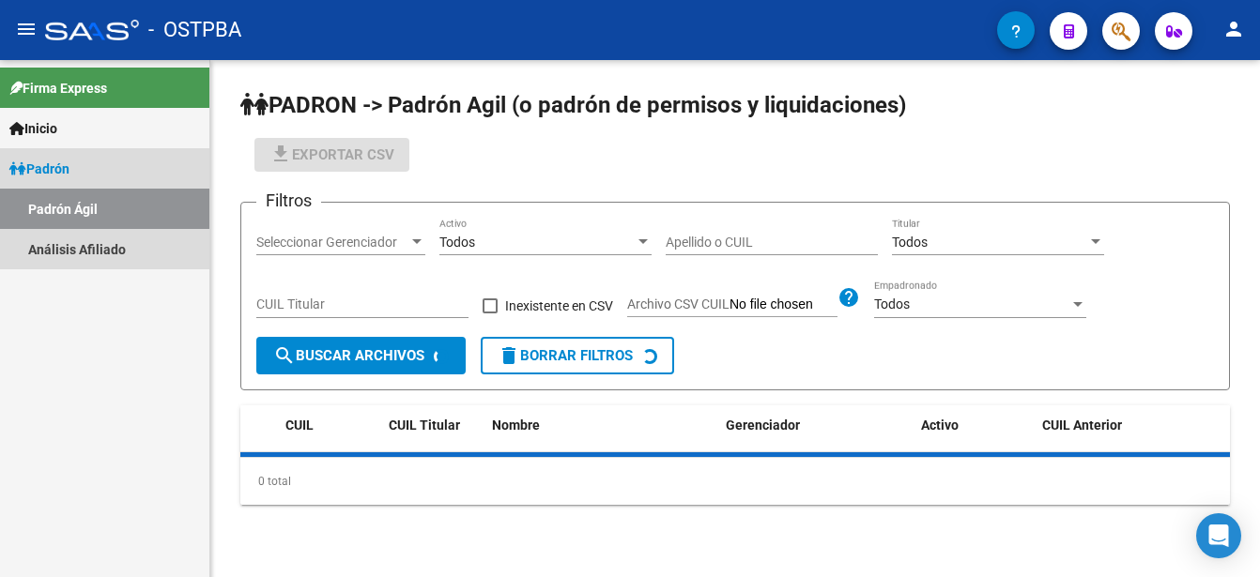  I want to click on mat-icon: delete, so click(509, 356).